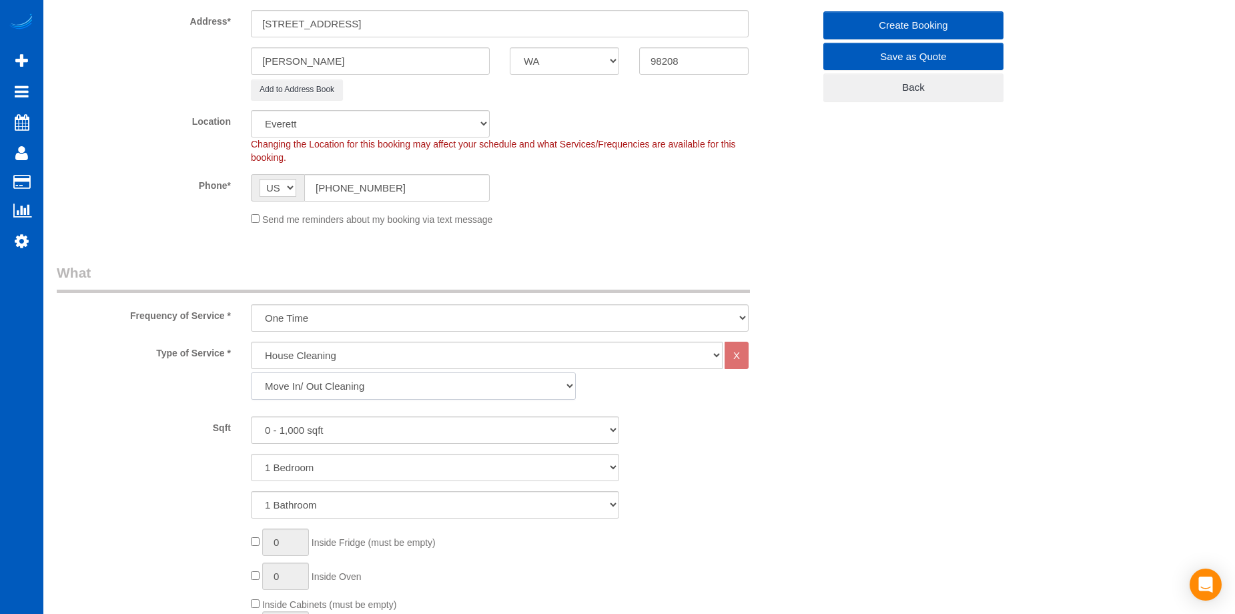  I want to click on a: Automaid Logo, so click(21, 23).